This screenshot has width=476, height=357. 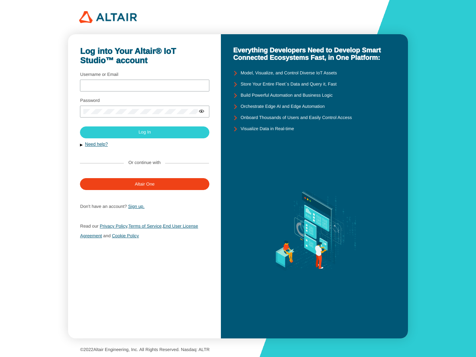 I want to click on a: Sign up., so click(x=137, y=207).